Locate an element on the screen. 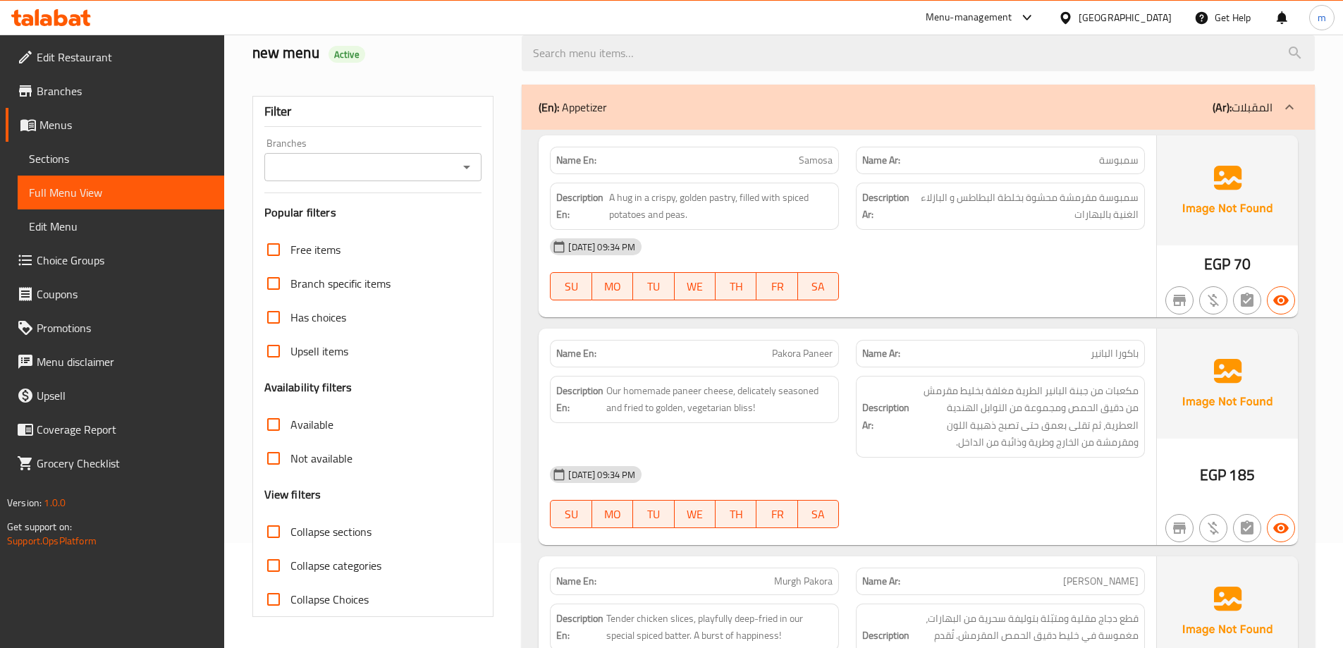 The image size is (1343, 648). h3: View filters is located at coordinates (292, 494).